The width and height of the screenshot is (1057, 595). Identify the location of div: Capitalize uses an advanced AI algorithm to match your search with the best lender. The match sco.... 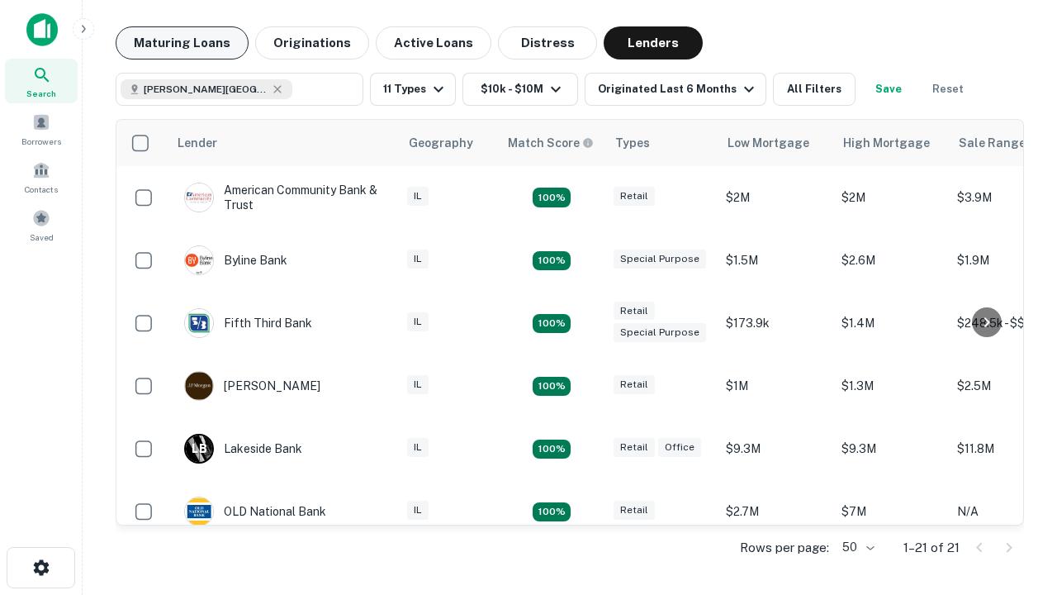
(551, 143).